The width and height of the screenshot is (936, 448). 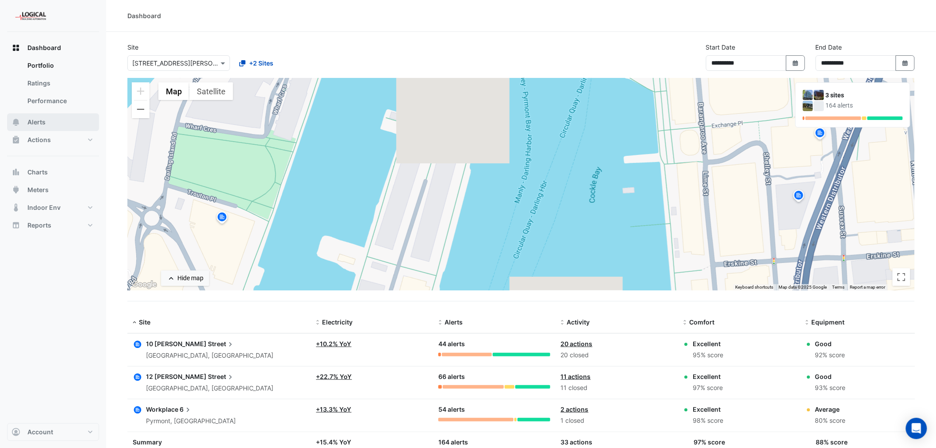 I want to click on span: Summary, so click(x=147, y=441).